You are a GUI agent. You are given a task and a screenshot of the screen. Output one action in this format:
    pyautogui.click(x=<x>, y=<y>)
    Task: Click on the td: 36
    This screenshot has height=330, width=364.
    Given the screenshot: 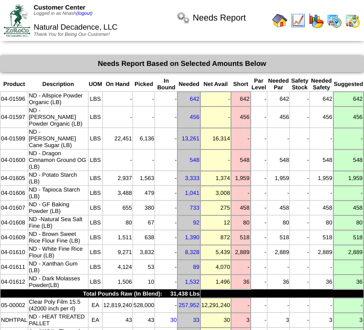 What is the action you would take?
    pyautogui.click(x=321, y=282)
    